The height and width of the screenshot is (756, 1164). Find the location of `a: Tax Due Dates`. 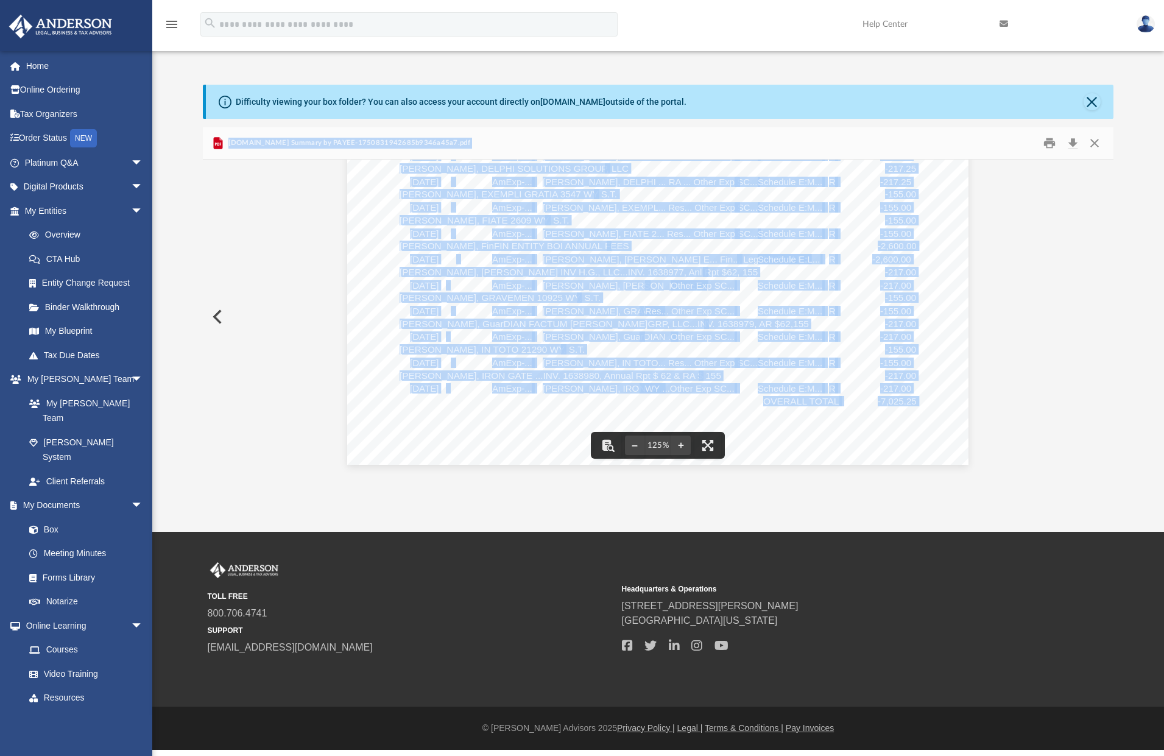

a: Tax Due Dates is located at coordinates (89, 355).